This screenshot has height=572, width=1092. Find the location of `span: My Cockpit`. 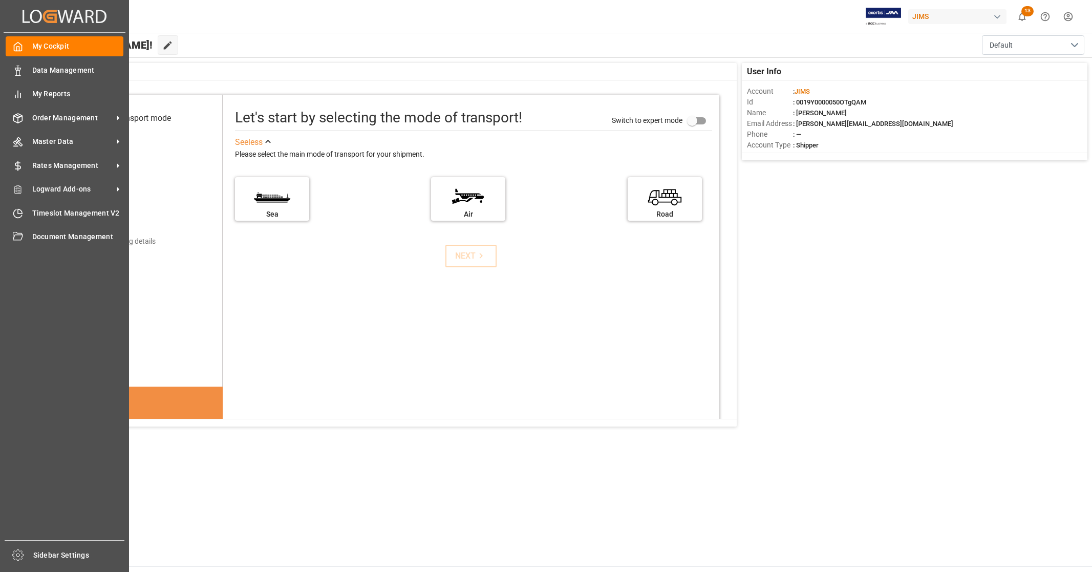

span: My Cockpit is located at coordinates (78, 46).